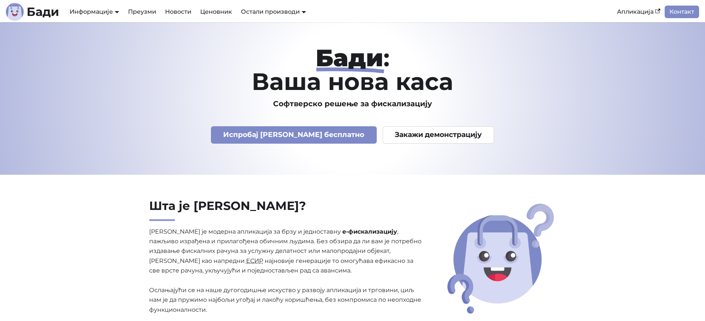  I want to click on img: Лого, so click(15, 12).